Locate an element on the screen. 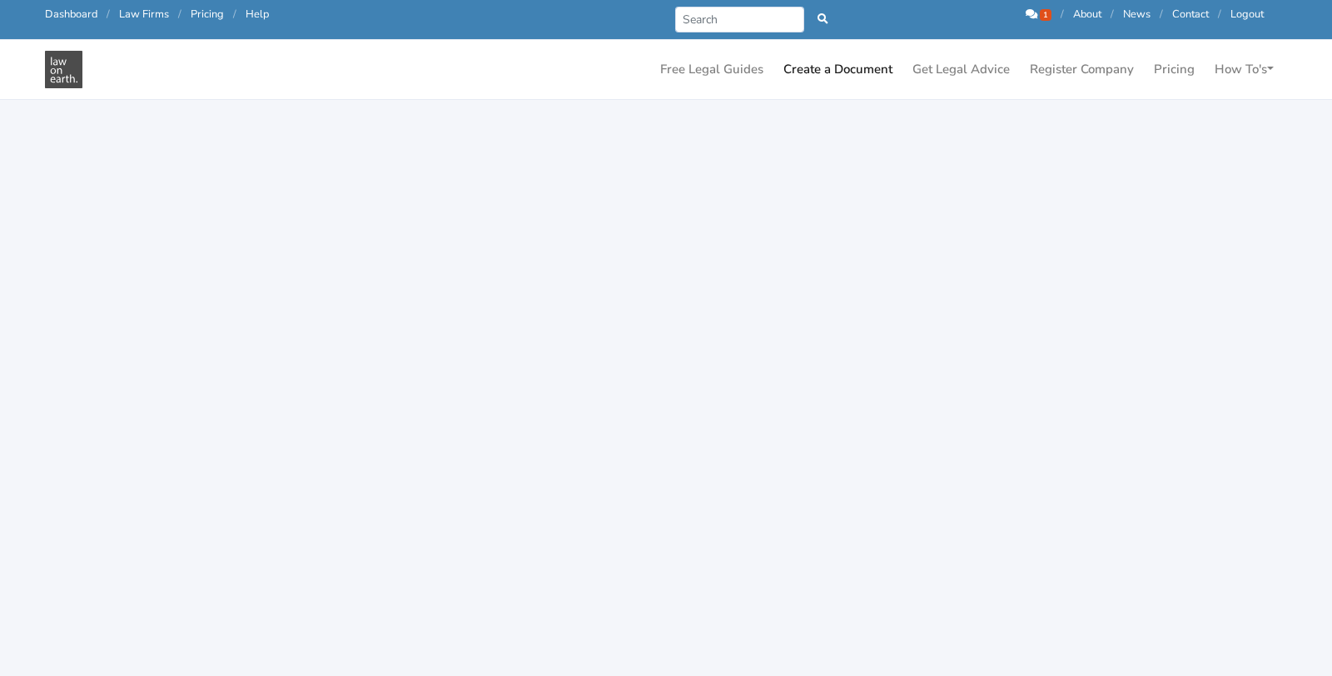 This screenshot has width=1332, height=676. a: Help is located at coordinates (257, 14).